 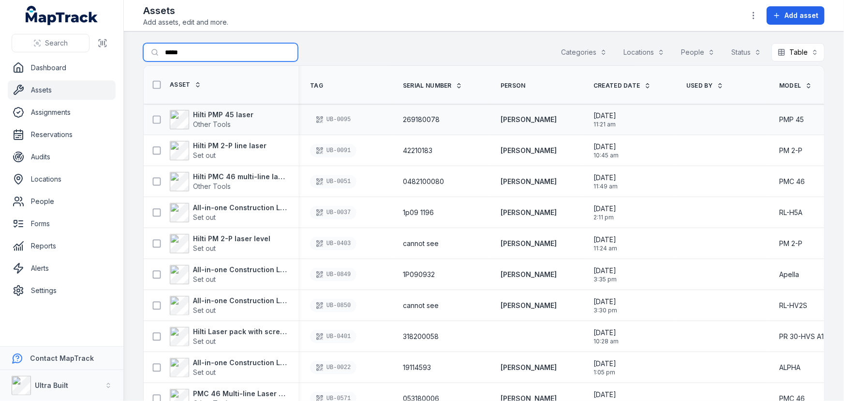 What do you see at coordinates (605, 212) in the screenshot?
I see `time: 24/07/2025, 2:11:57 pm` at bounding box center [605, 212].